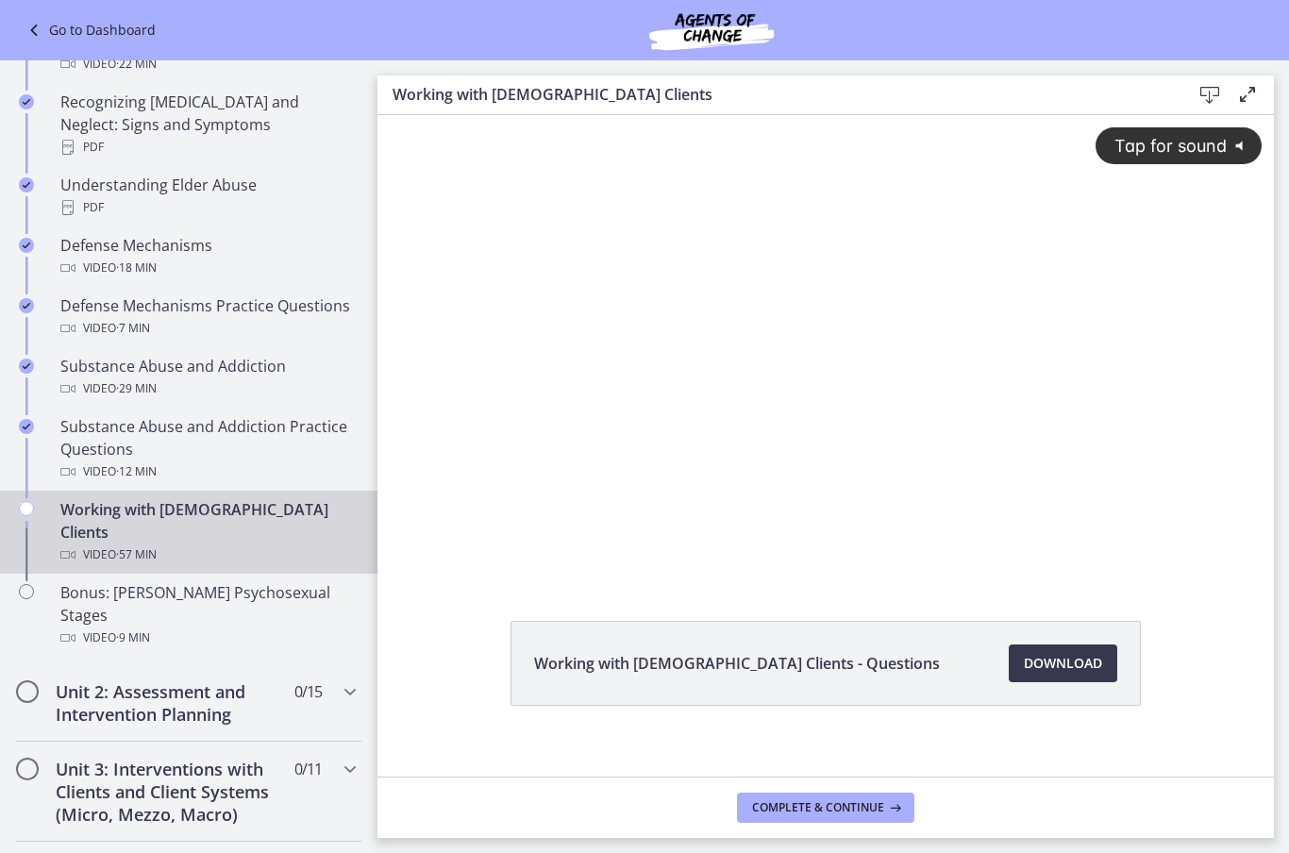 This screenshot has height=853, width=1289. Describe the element at coordinates (136, 472) in the screenshot. I see `span: · 12 min` at that location.